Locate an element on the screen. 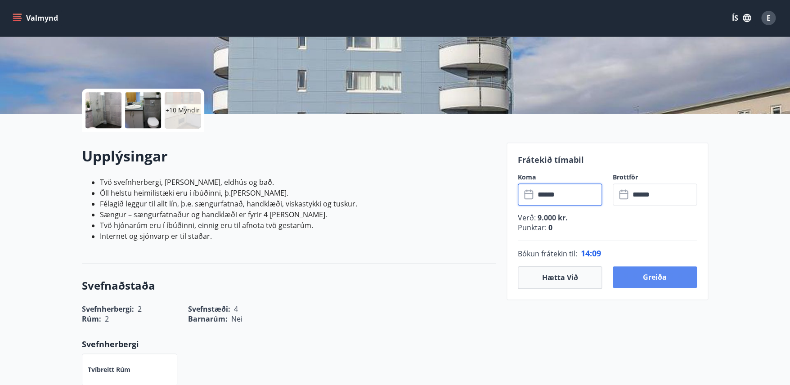 The width and height of the screenshot is (790, 385). h2: Upplýsingar is located at coordinates (289, 156).